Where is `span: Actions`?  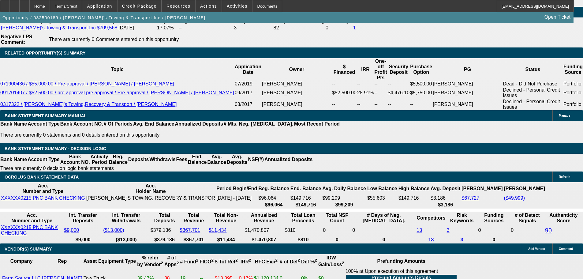 span: Actions is located at coordinates (208, 6).